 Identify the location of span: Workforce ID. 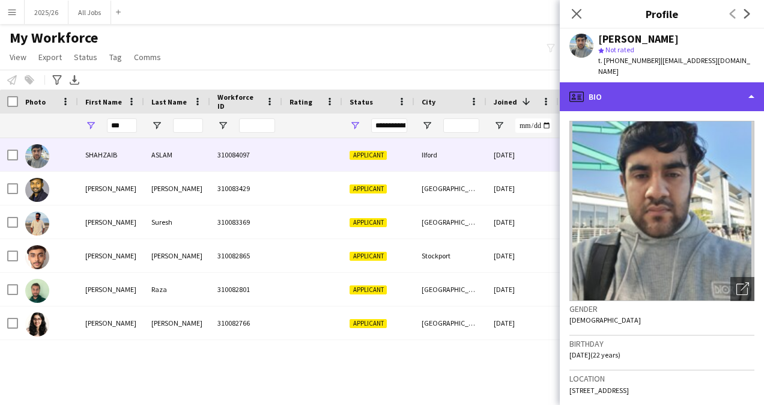
(239, 102).